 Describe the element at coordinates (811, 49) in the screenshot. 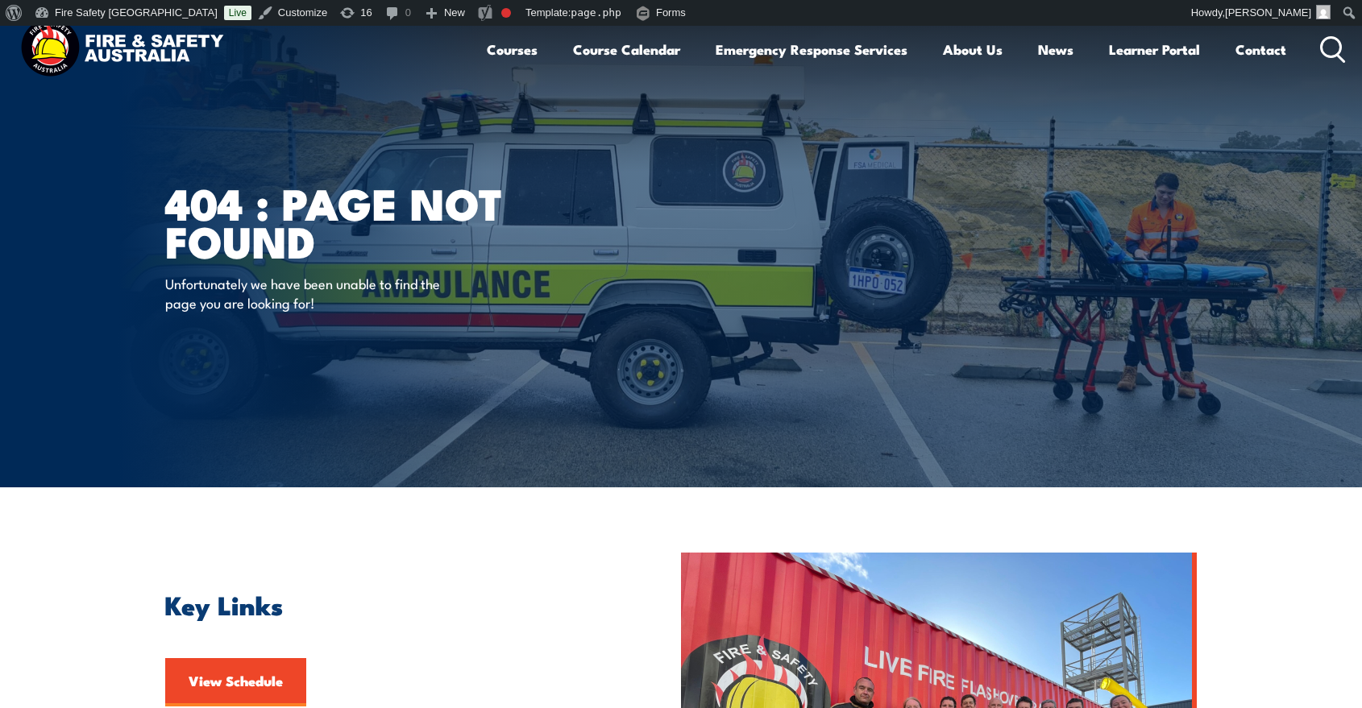

I see `a: Emergency Response Services` at that location.